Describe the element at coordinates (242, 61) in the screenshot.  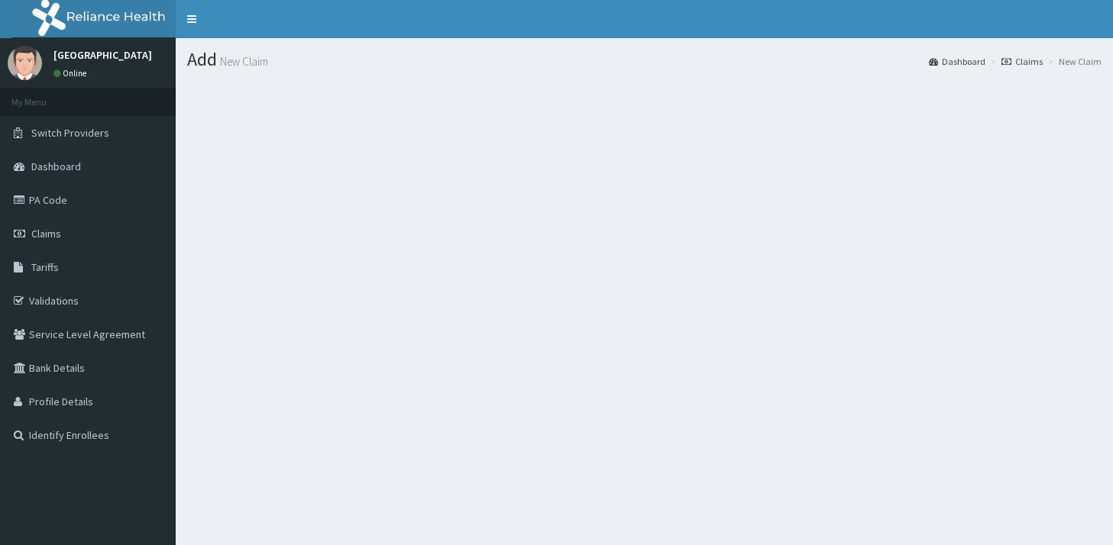
I see `small: New Claim` at that location.